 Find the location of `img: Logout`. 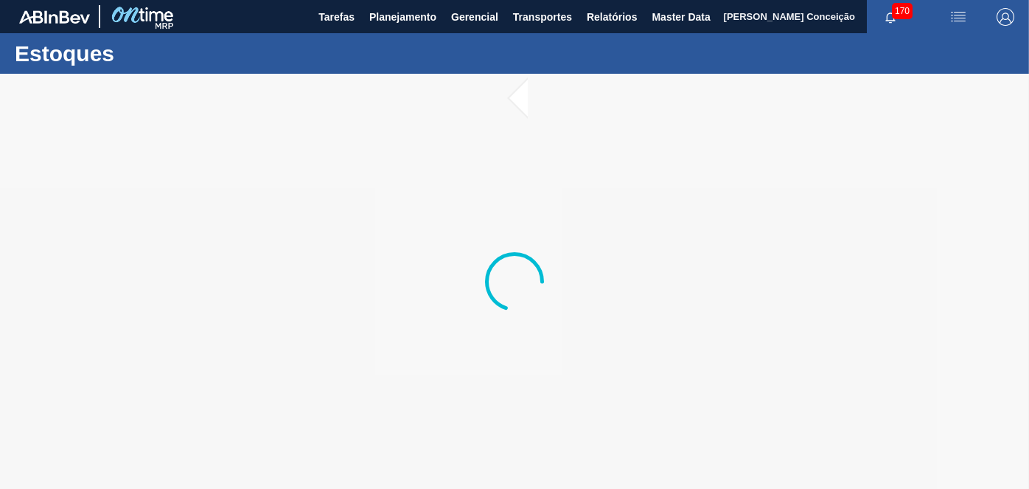

img: Logout is located at coordinates (1005, 17).